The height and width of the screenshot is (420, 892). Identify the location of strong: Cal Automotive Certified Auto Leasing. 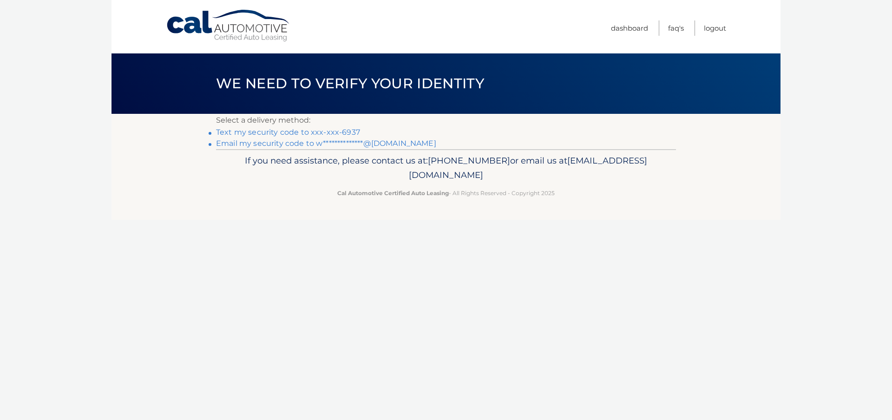
(393, 193).